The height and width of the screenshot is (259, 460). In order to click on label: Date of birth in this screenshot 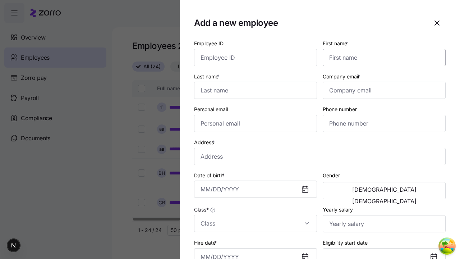, I will do `click(210, 175)`.